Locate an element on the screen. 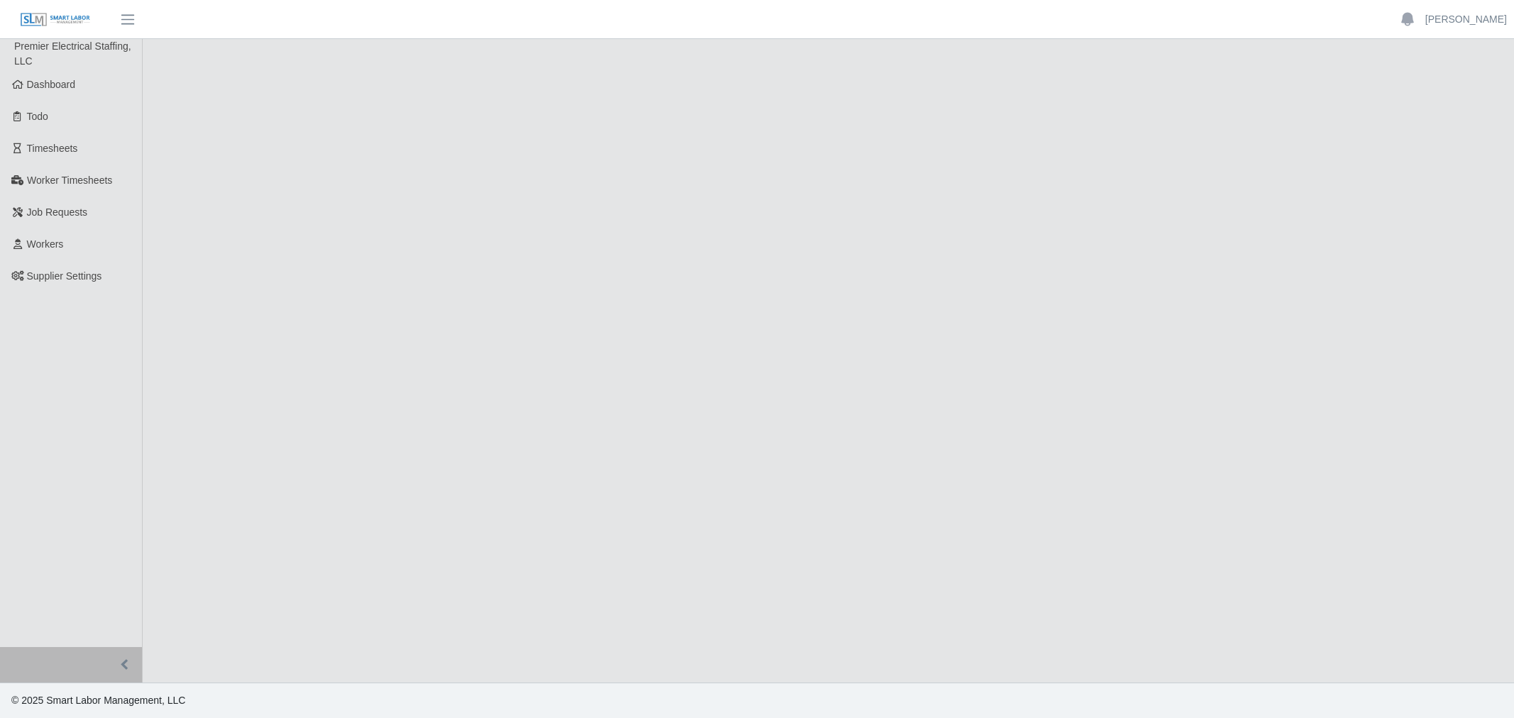  img: SLM Logo is located at coordinates (55, 20).